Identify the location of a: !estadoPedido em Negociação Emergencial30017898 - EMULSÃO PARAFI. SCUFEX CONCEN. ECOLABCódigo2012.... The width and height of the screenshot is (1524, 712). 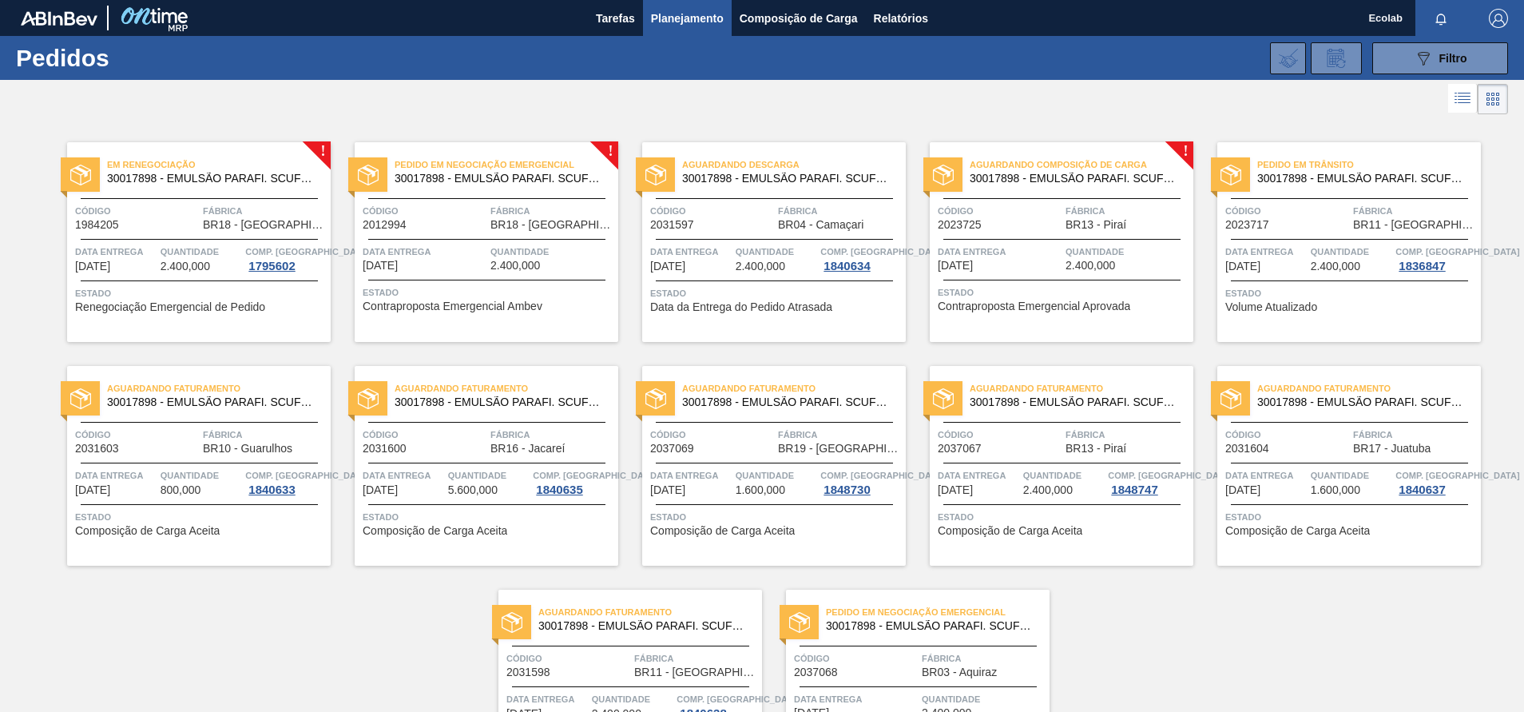
(474, 242).